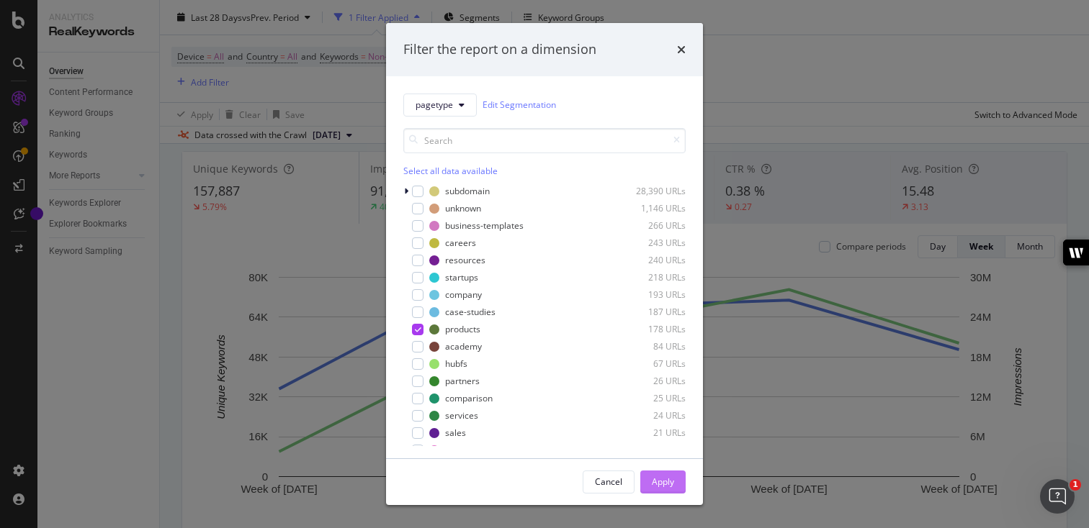 The image size is (1089, 528). Describe the element at coordinates (463, 346) in the screenshot. I see `div: academy` at that location.